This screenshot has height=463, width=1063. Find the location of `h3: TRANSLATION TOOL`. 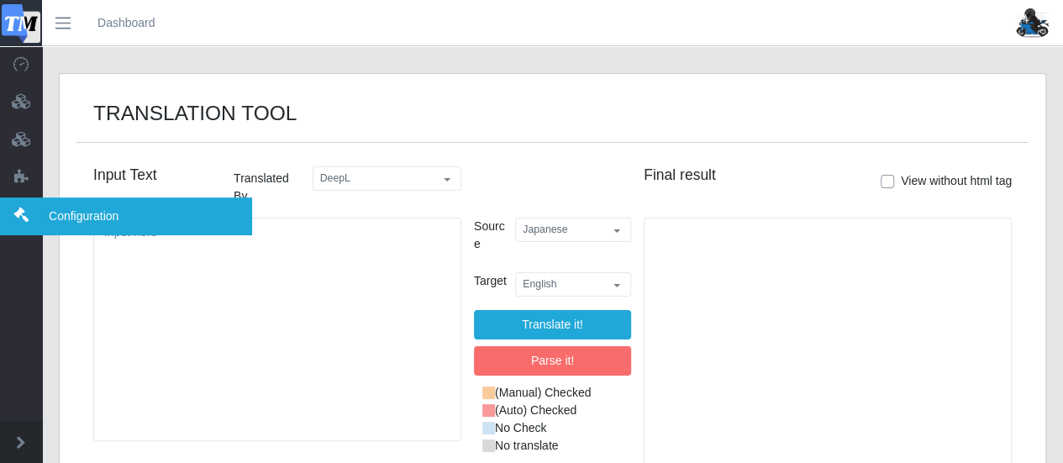

h3: TRANSLATION TOOL is located at coordinates (552, 113).